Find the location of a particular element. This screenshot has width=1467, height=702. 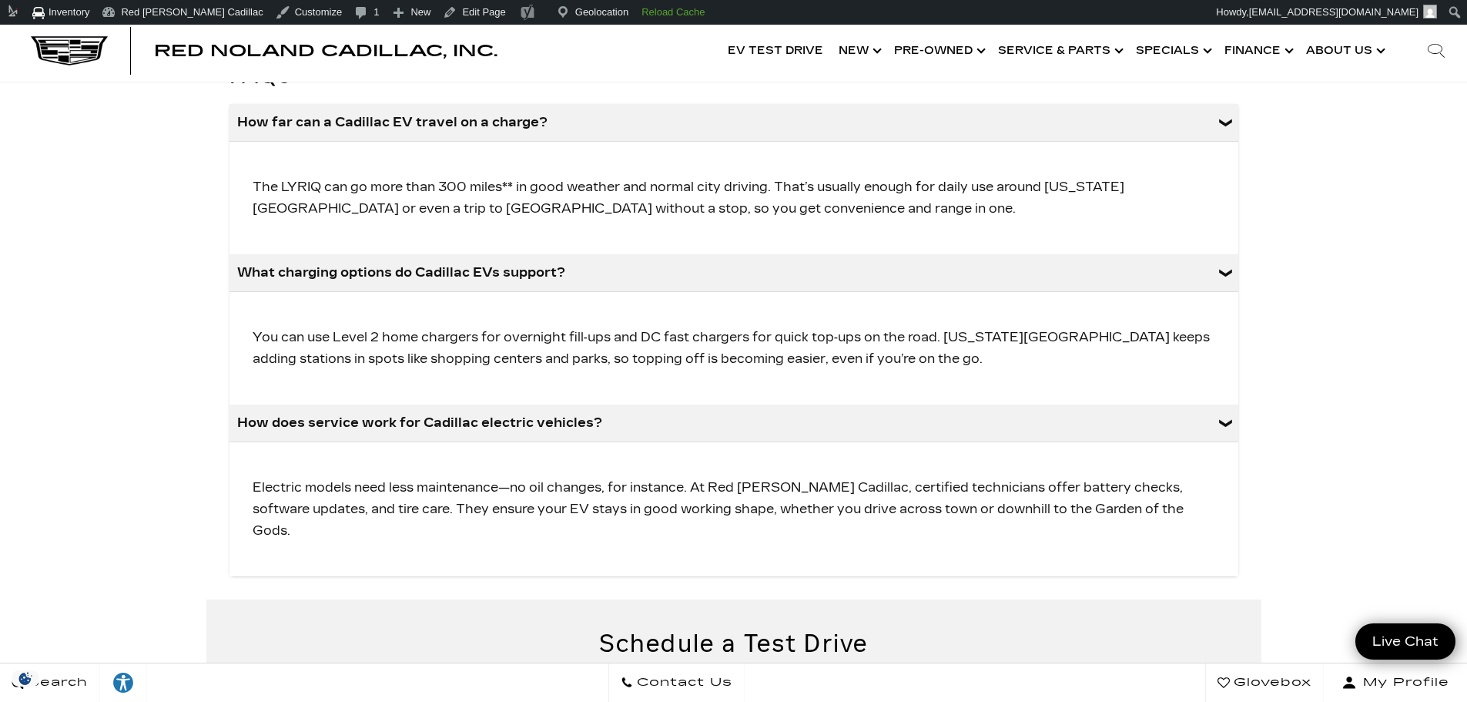

div: Explore your accessibility options is located at coordinates (123, 682).